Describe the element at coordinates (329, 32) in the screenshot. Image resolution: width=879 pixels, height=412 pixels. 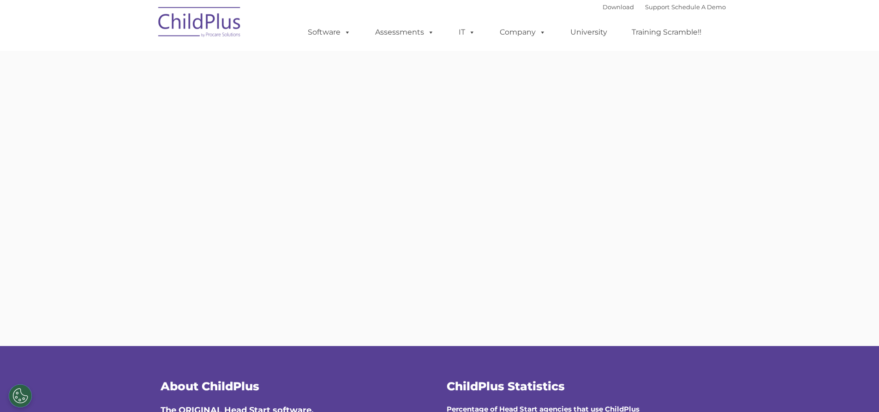
I see `a: Software` at that location.